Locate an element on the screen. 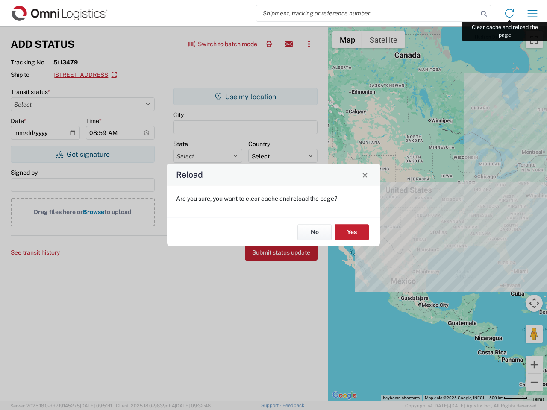  input: Shipment, tracking or reference number is located at coordinates (367, 13).